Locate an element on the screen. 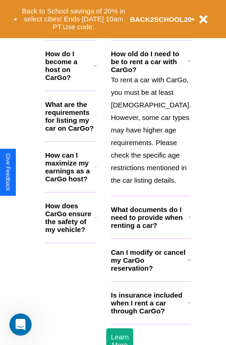 The image size is (226, 345). h3: Can I modify or cancel my CarGo reservation? is located at coordinates (149, 260).